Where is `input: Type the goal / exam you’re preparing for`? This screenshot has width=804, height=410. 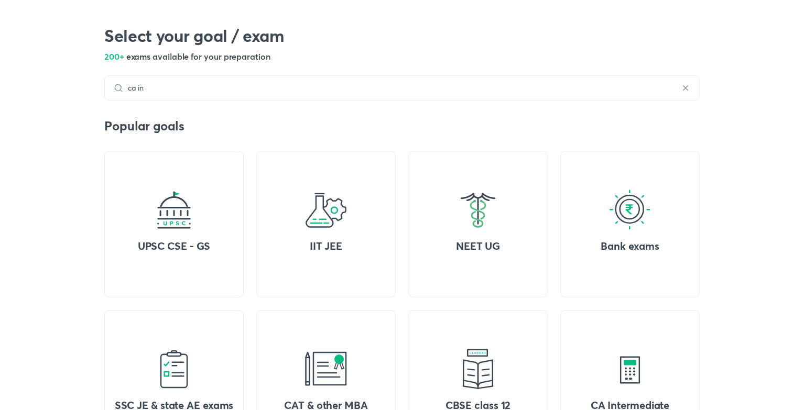
input: Type the goal / exam you’re preparing for is located at coordinates (402, 88).